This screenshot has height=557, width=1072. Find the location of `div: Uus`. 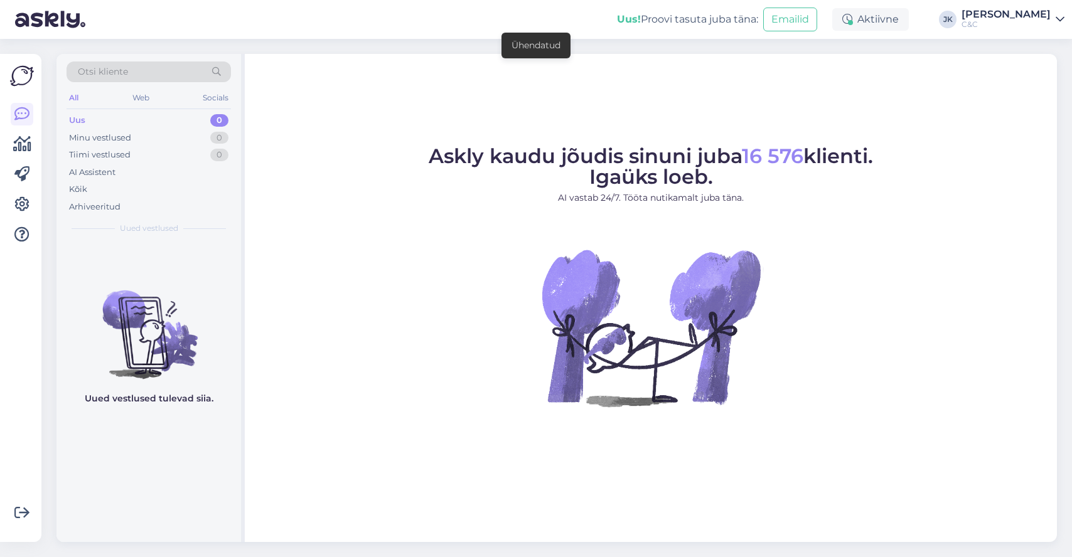

div: Uus is located at coordinates (77, 120).